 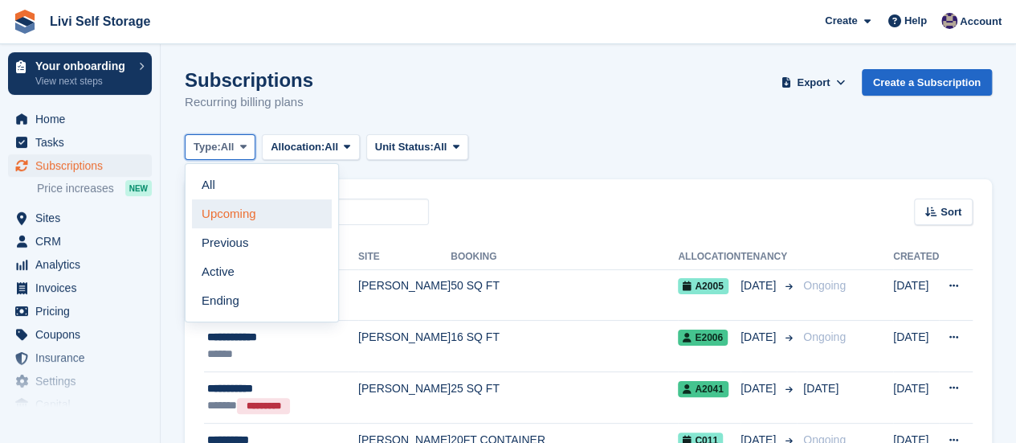 What do you see at coordinates (84, 119) in the screenshot?
I see `span: Home` at bounding box center [84, 119].